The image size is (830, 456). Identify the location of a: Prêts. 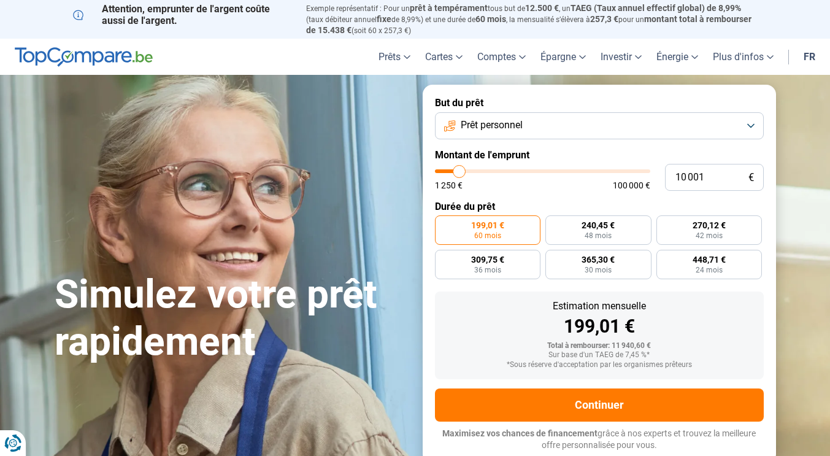
(395, 56).